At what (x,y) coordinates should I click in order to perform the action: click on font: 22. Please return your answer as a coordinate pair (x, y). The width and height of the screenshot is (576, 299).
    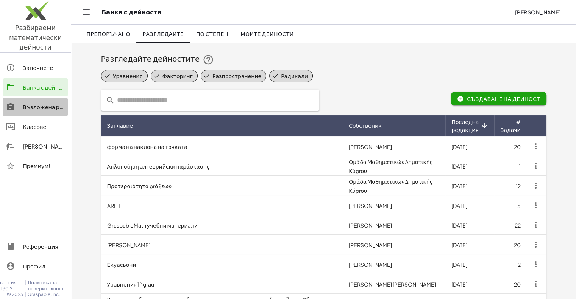
    Looking at the image, I should click on (517, 226).